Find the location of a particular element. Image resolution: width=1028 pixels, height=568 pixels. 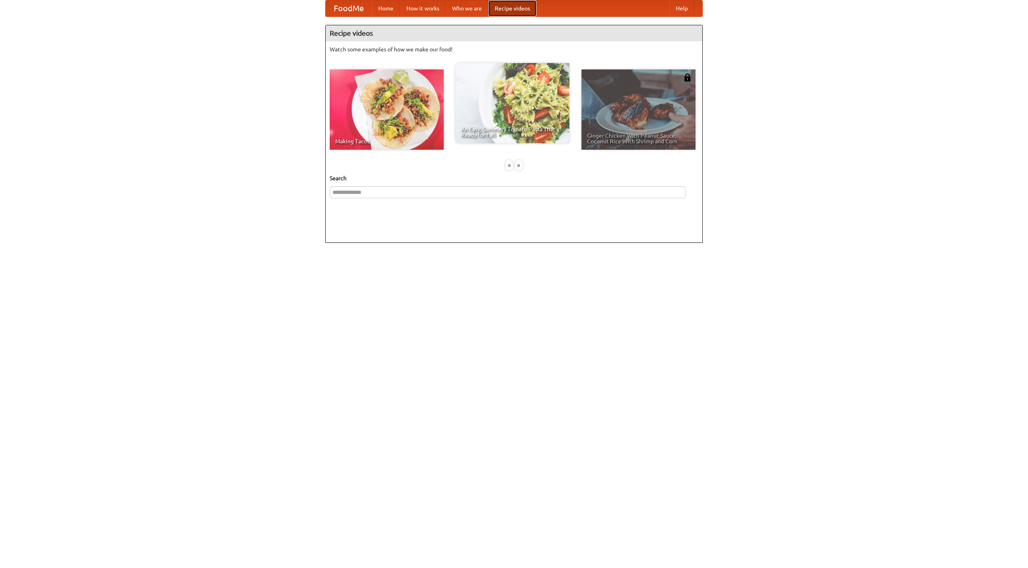

a: Home is located at coordinates (386, 8).